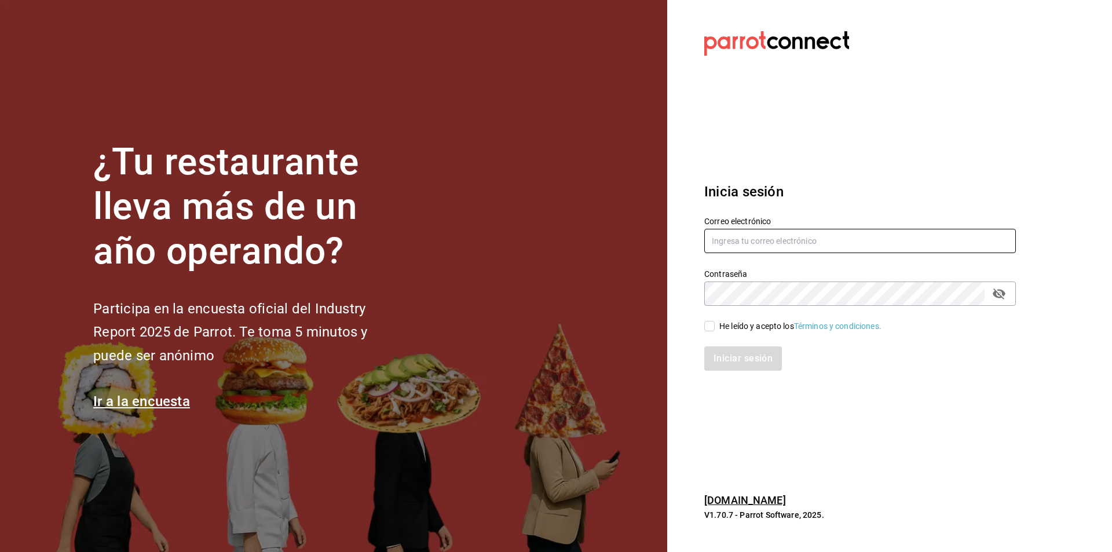 This screenshot has height=552, width=1112. I want to click on label: Contraseña, so click(860, 274).